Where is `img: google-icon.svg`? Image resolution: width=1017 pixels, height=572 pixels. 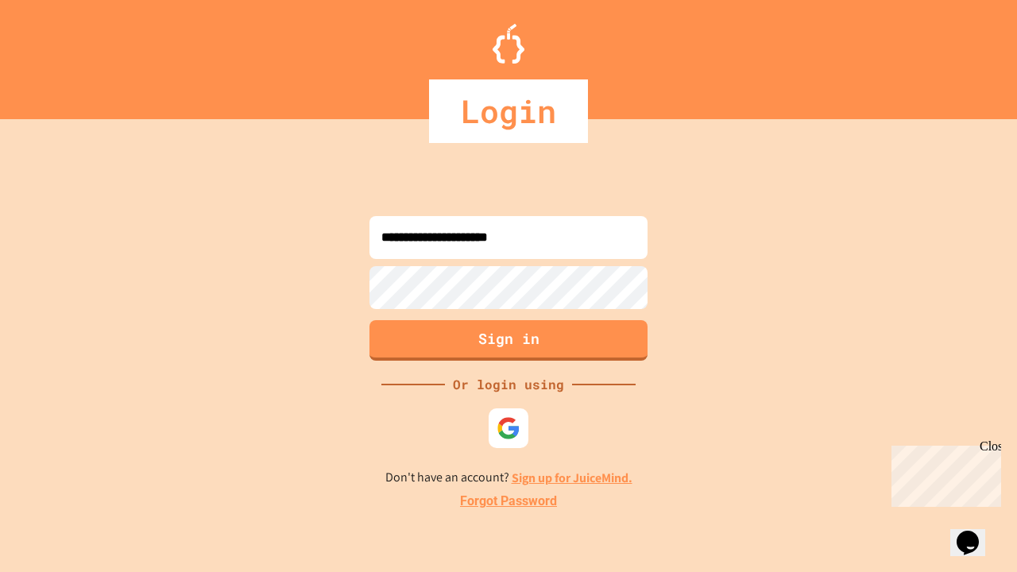
img: google-icon.svg is located at coordinates (509, 428).